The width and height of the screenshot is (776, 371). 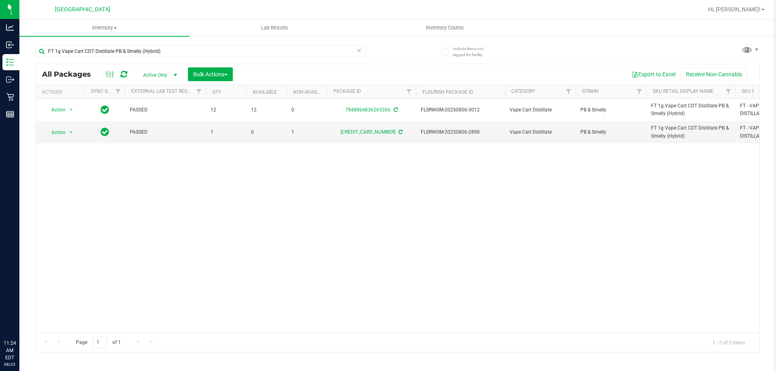 What do you see at coordinates (10, 114) in the screenshot?
I see `inline-svg: Reports` at bounding box center [10, 114].